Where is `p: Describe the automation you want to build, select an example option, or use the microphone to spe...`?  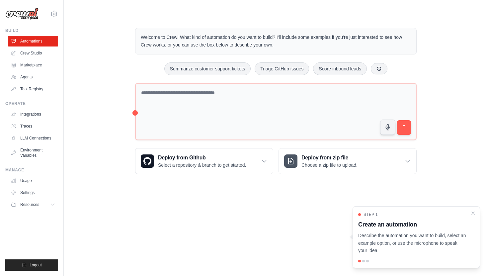
p: Describe the automation you want to build, select an example option, or use the microphone to spe... is located at coordinates (412, 243).